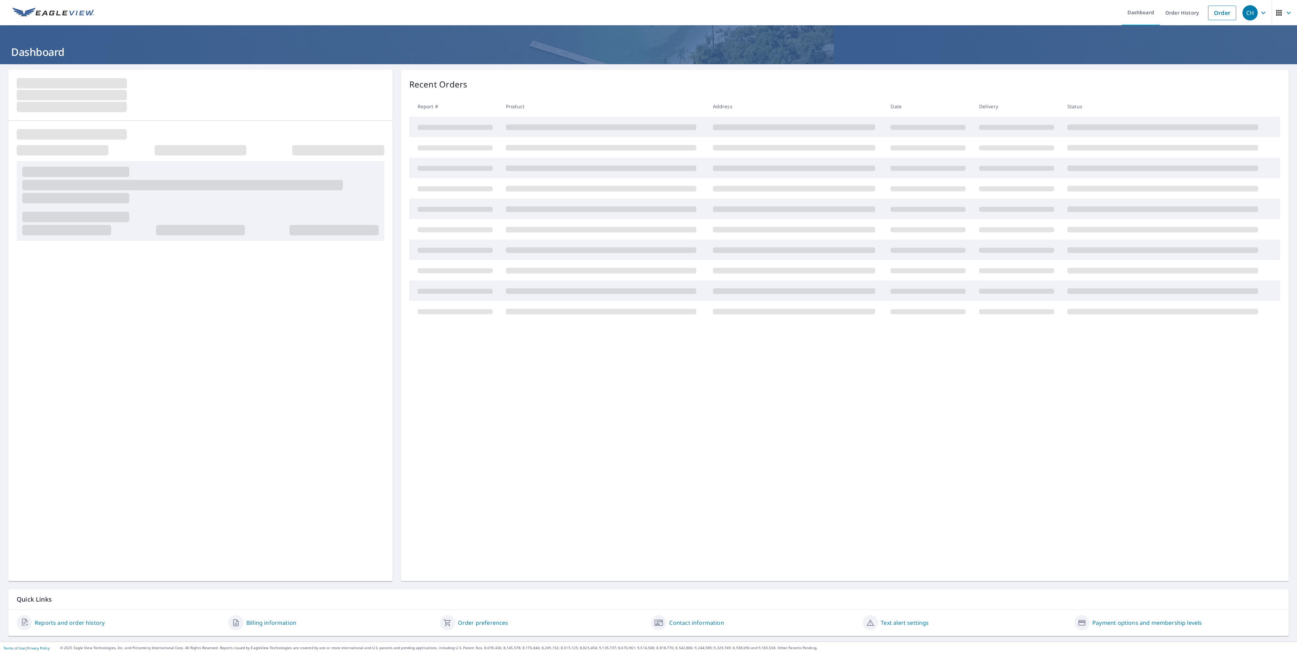  I want to click on p: Recent Orders, so click(438, 84).